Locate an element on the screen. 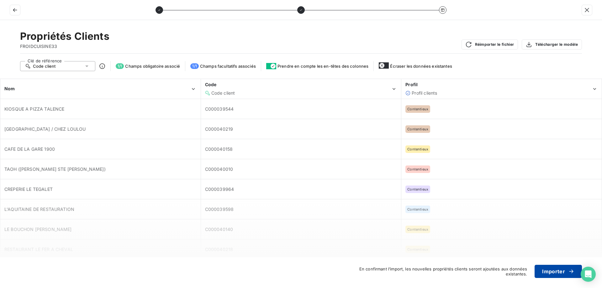 The width and height of the screenshot is (602, 288). button: Importer is located at coordinates (558, 272).